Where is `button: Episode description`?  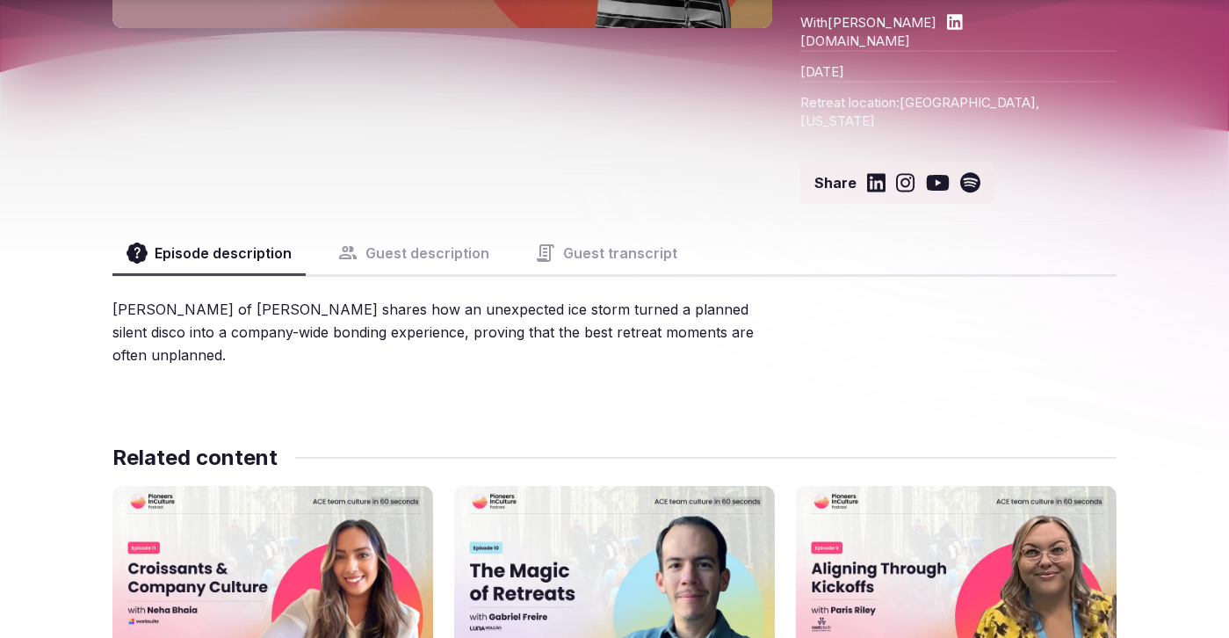 button: Episode description is located at coordinates (209, 253).